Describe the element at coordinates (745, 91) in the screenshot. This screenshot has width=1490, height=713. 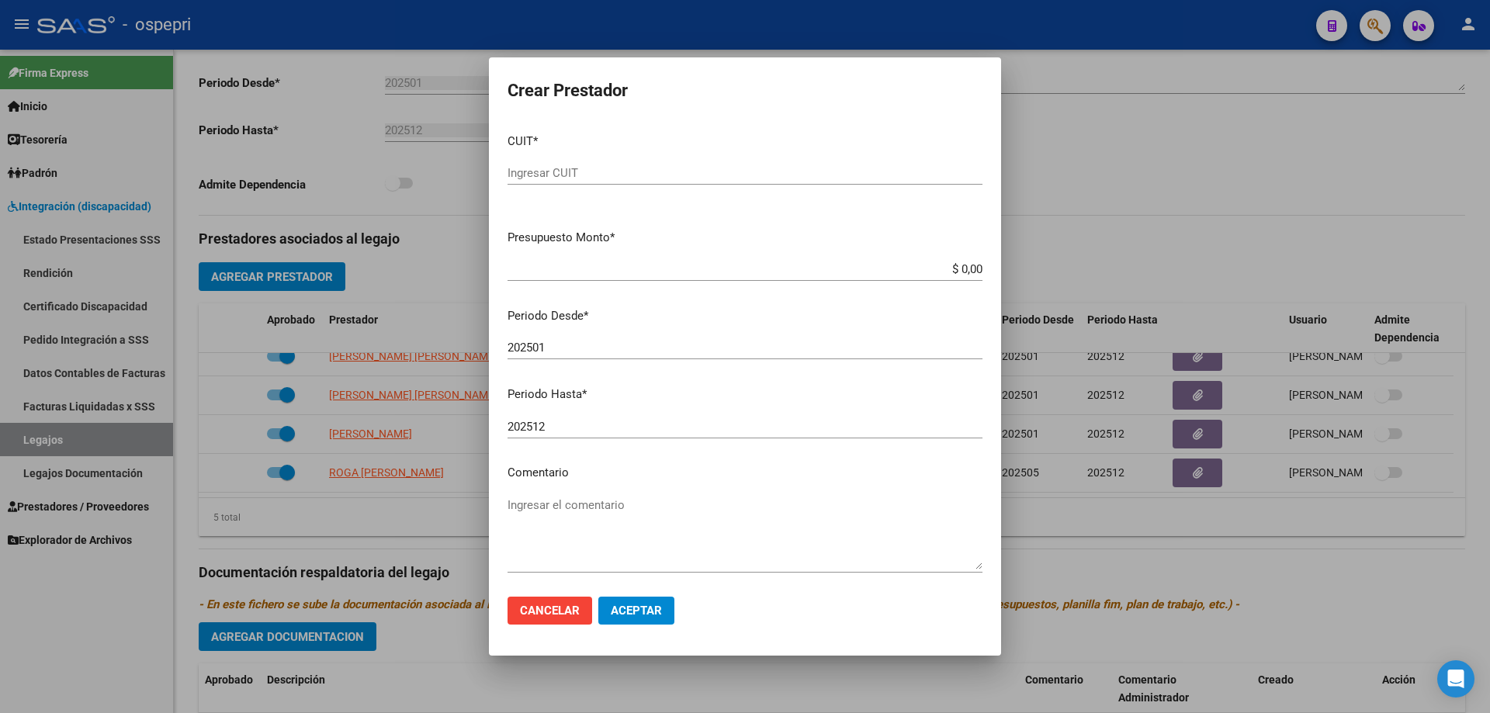
I see `h2: Crear Prestador` at that location.